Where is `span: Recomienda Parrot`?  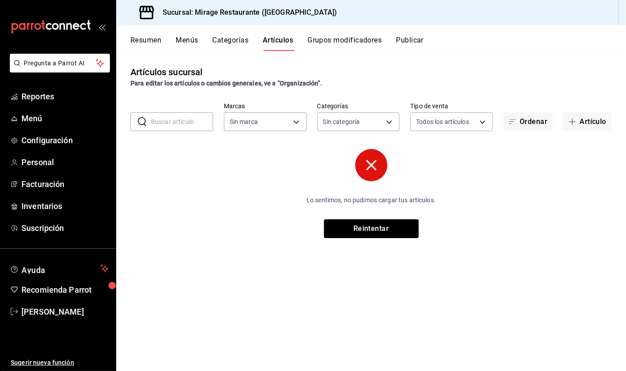 span: Recomienda Parrot is located at coordinates (65, 289).